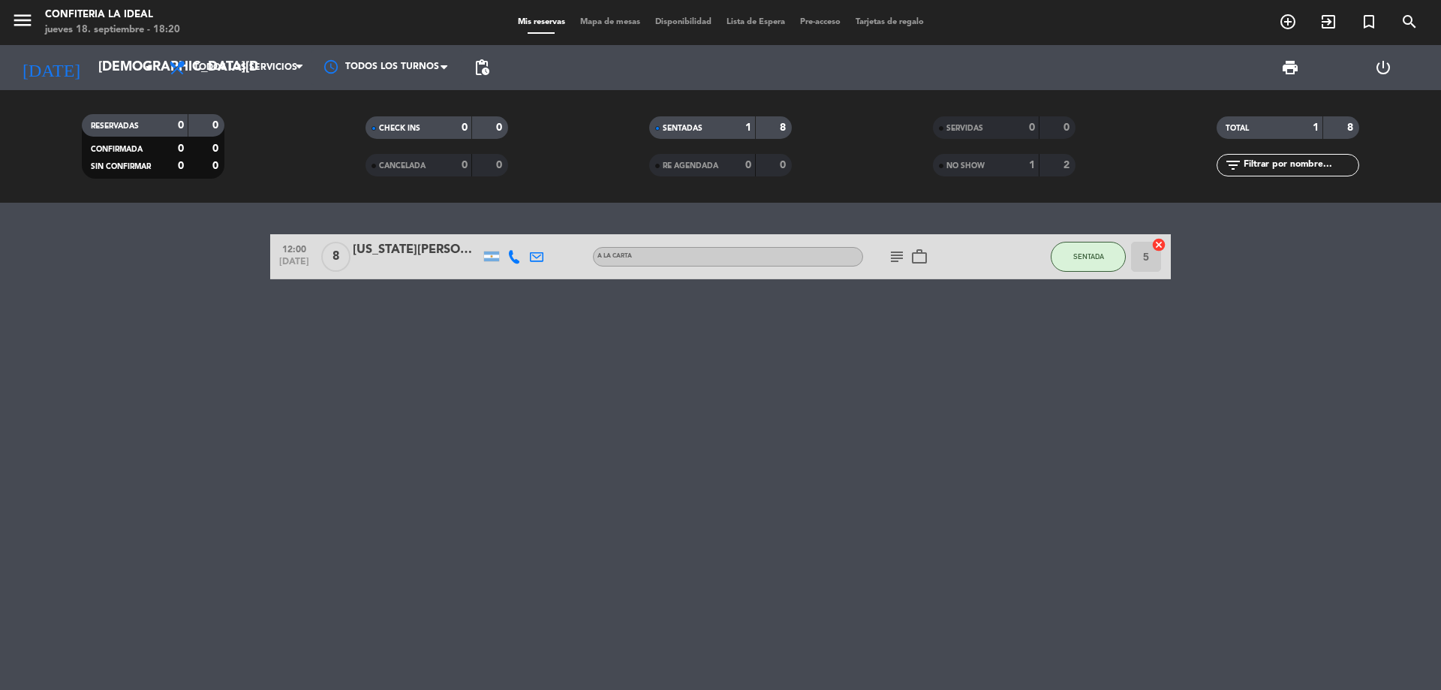 The height and width of the screenshot is (690, 1441). What do you see at coordinates (115, 126) in the screenshot?
I see `span: RESERVADAS` at bounding box center [115, 126].